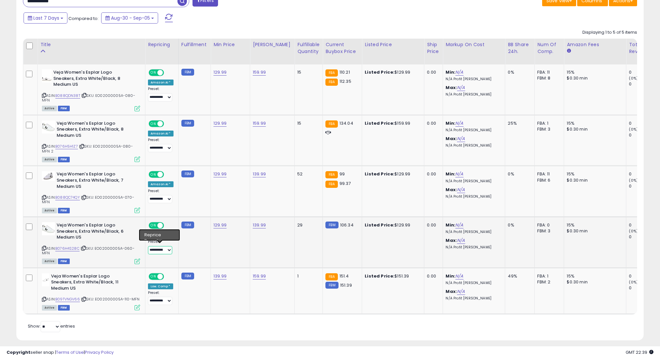 This screenshot has width=660, height=359. Describe the element at coordinates (610, 32) in the screenshot. I see `div: Displaying 1 to 5 of 5 items` at that location.